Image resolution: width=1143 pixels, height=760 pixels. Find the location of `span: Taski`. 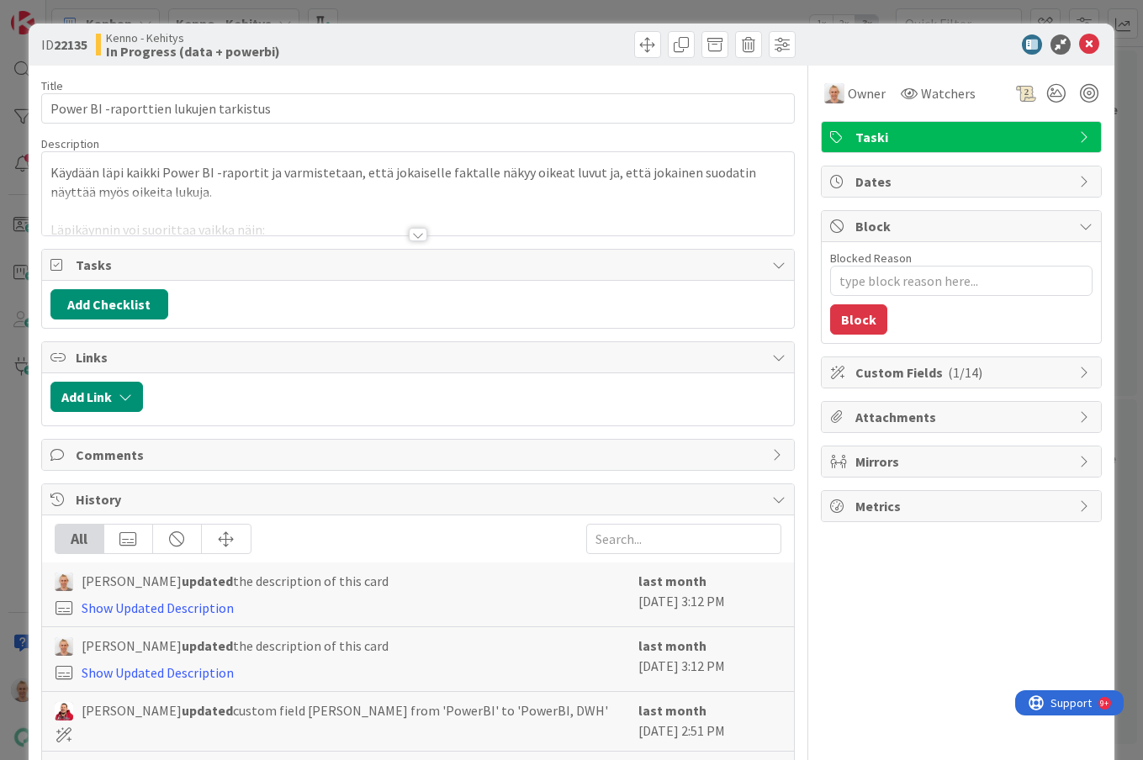

span: Taski is located at coordinates (963, 137).